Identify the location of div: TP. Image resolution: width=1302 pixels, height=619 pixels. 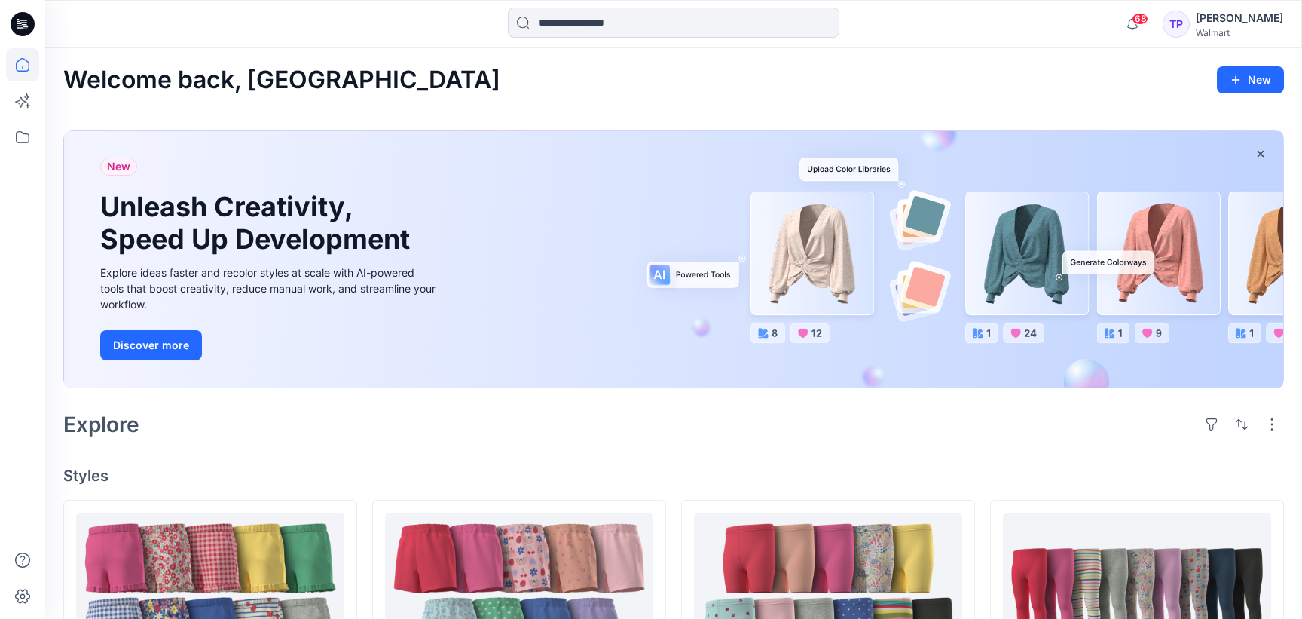
(1176, 24).